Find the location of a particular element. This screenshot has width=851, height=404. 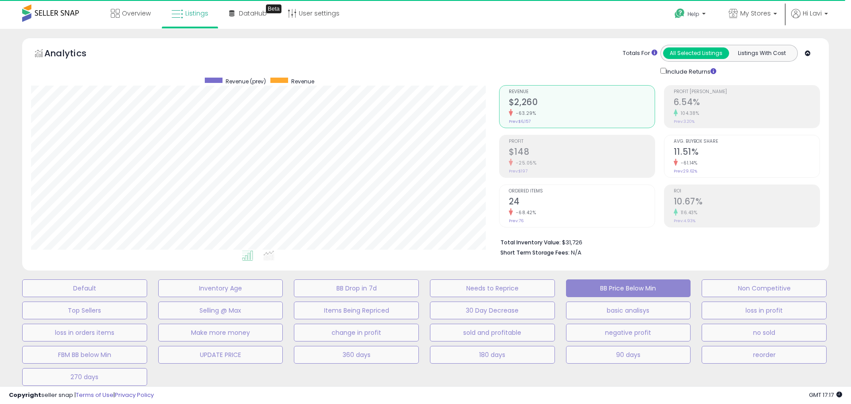

button: BB Drop in 7d is located at coordinates (356, 288).